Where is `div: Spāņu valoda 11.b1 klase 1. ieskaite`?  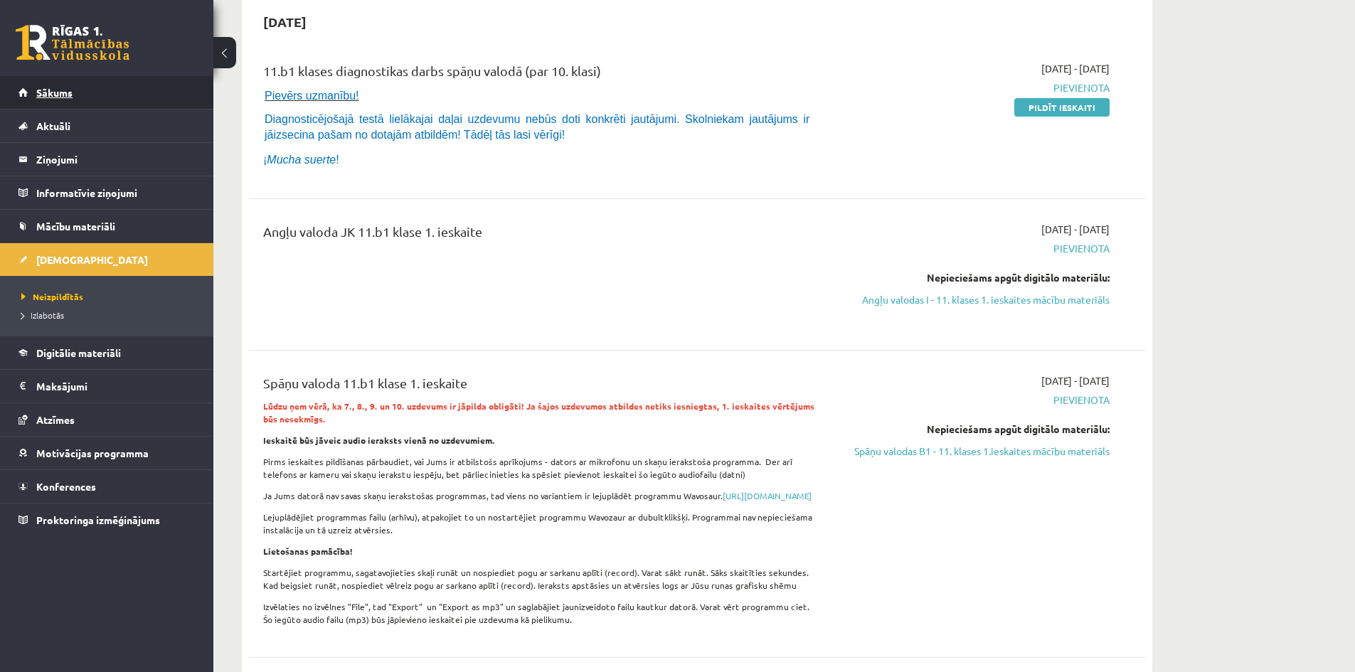 div: Spāņu valoda 11.b1 klase 1. ieskaite is located at coordinates (541, 386).